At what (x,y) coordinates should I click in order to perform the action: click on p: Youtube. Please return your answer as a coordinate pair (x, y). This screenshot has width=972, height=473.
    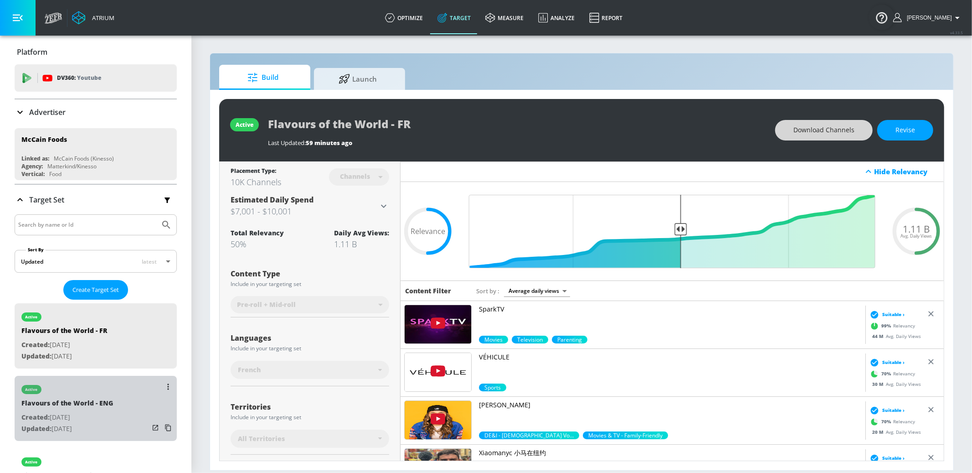
    Looking at the image, I should click on (89, 78).